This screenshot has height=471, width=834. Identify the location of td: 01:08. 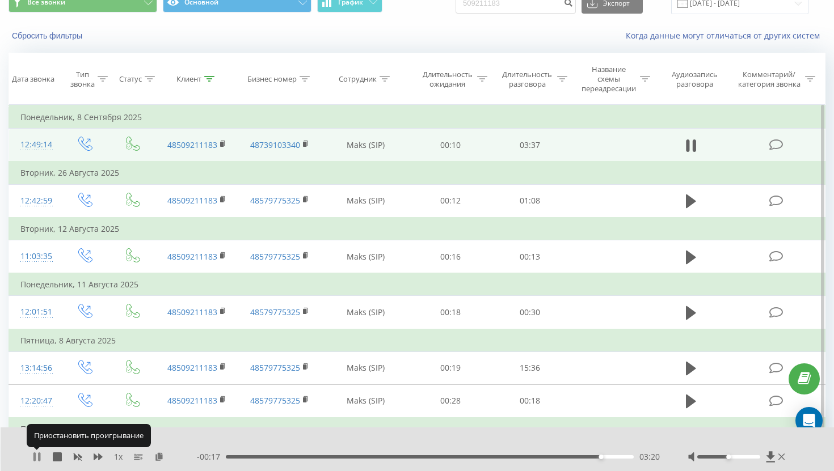
(530, 201).